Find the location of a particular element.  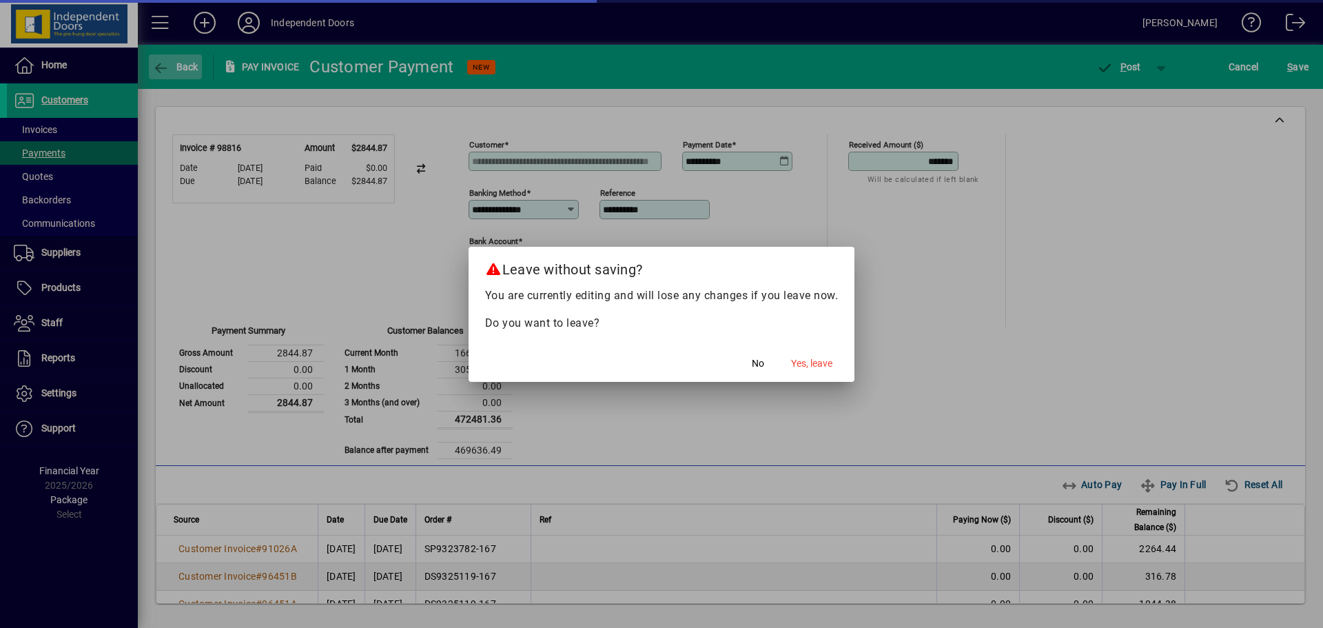

button: Yes, leave is located at coordinates (812, 364).